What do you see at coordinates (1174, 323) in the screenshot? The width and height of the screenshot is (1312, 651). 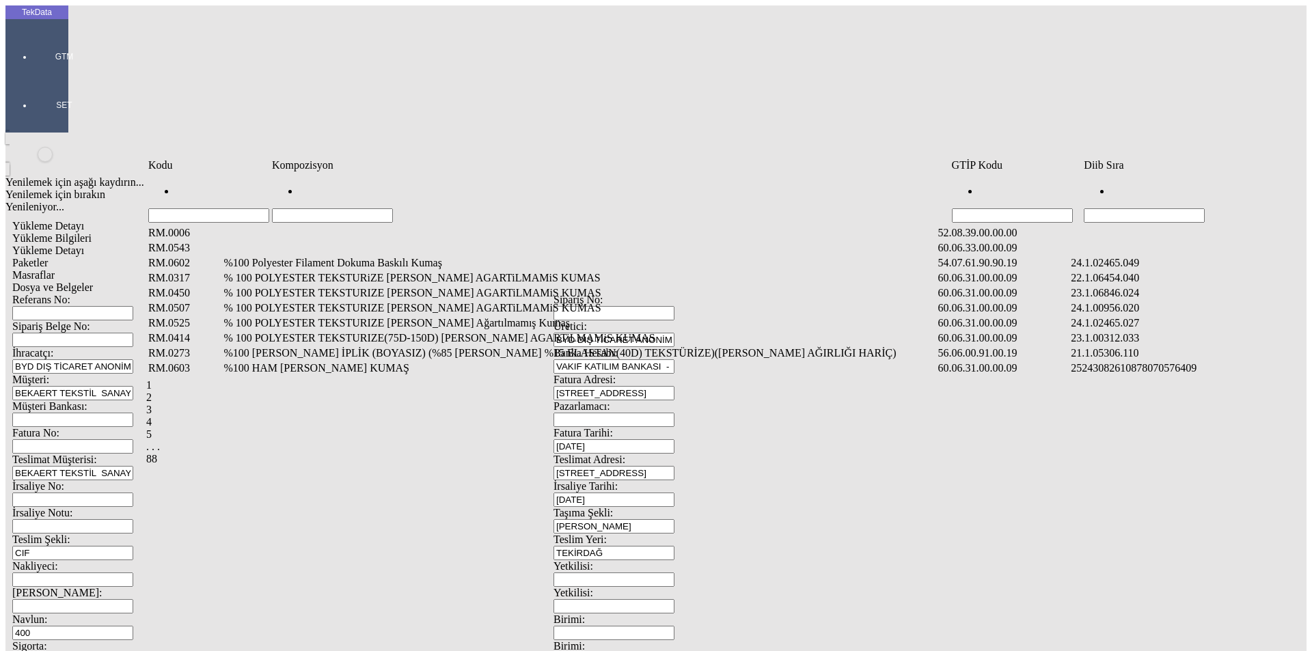 I see `td: 24.1.02465.027` at bounding box center [1174, 323].